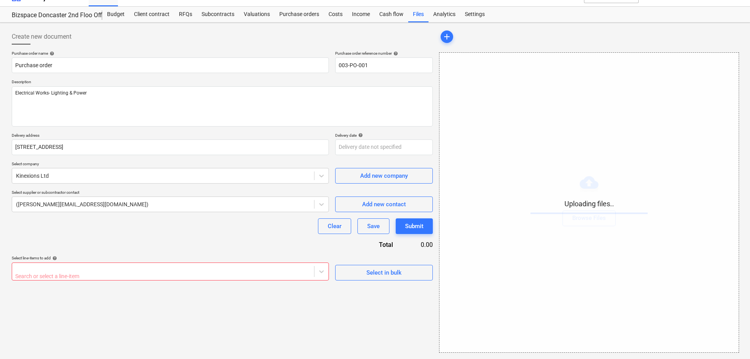  I want to click on a: RFQs, so click(186, 14).